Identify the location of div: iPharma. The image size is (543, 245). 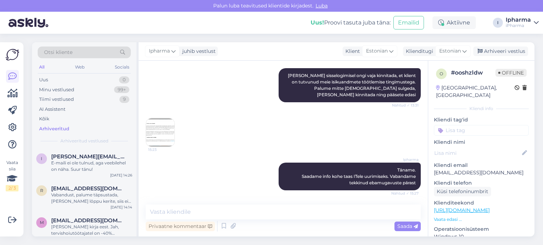
(518, 26).